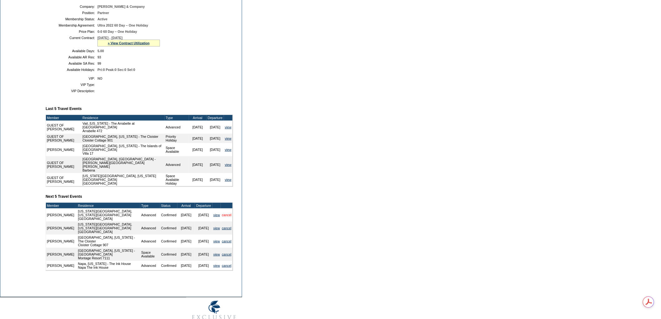 This screenshot has height=319, width=661. Describe the element at coordinates (64, 196) in the screenshot. I see `b: Next 5 Travel Events` at that location.